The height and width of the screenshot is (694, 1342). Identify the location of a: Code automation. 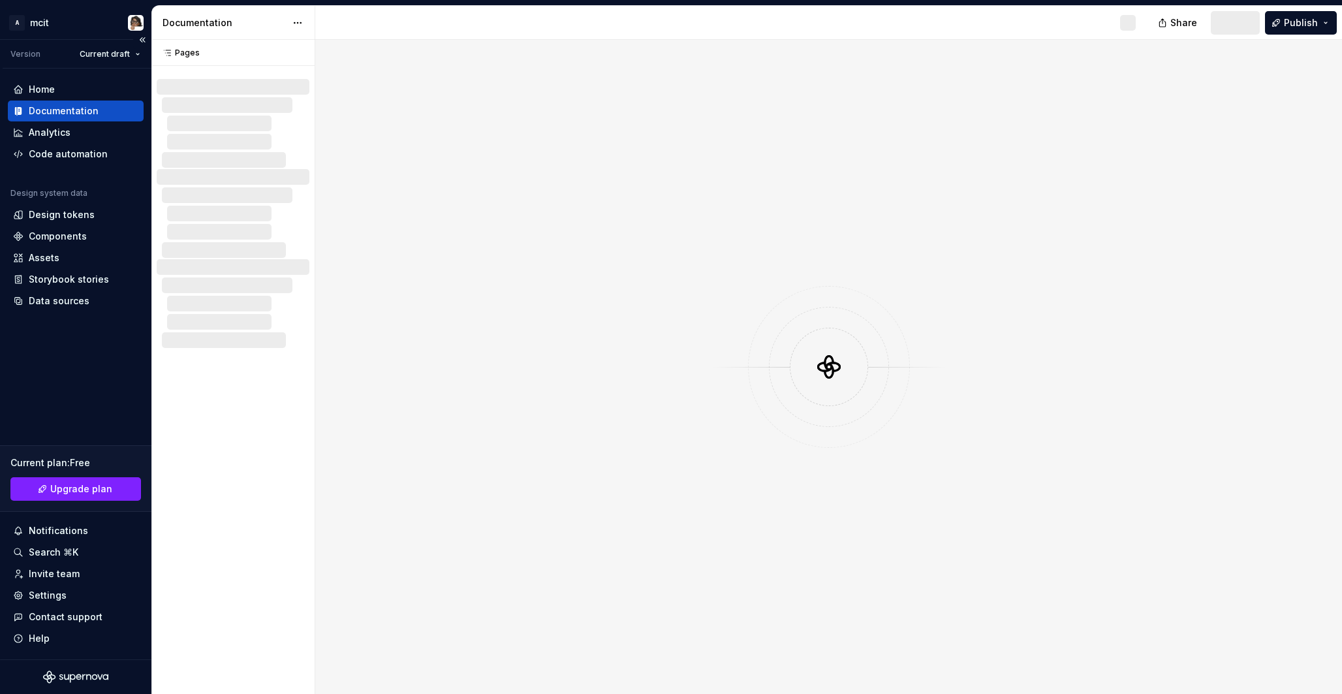
(76, 154).